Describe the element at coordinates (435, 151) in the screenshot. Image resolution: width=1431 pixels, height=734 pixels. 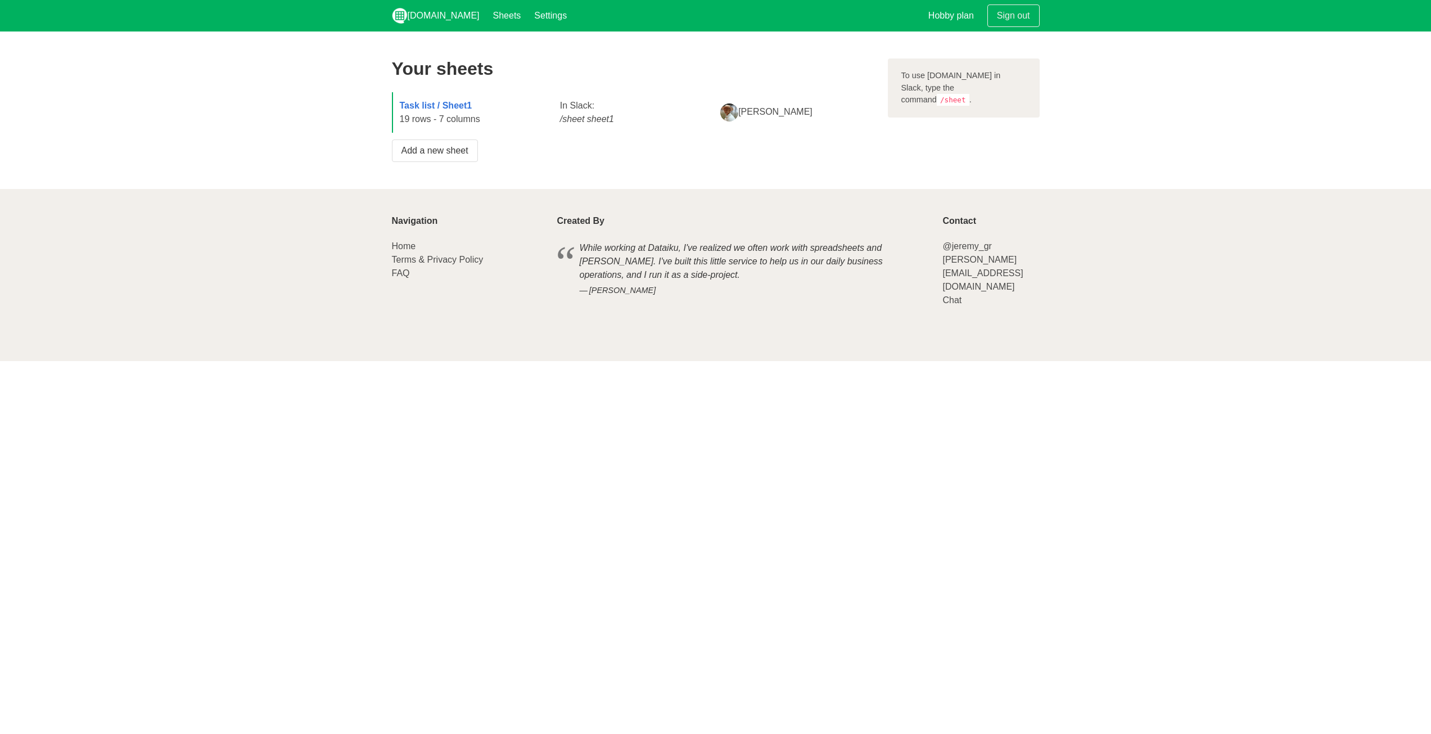
I see `a: Add a new sheet` at that location.